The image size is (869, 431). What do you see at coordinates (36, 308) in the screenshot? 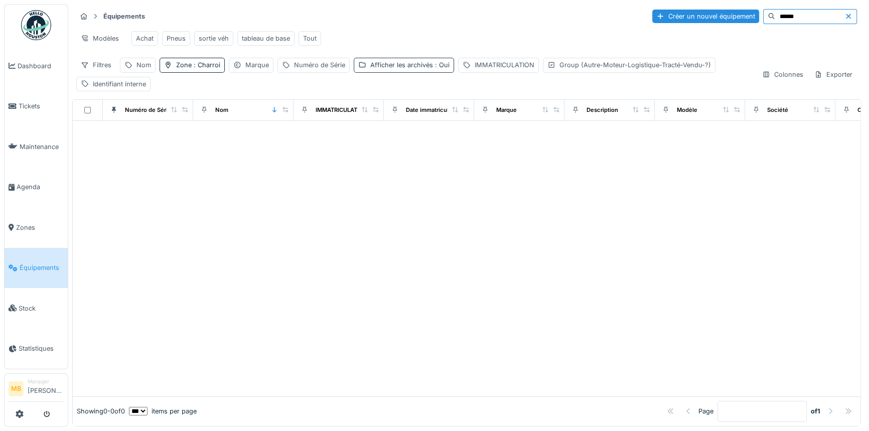
I see `a: Stock` at bounding box center [36, 308].